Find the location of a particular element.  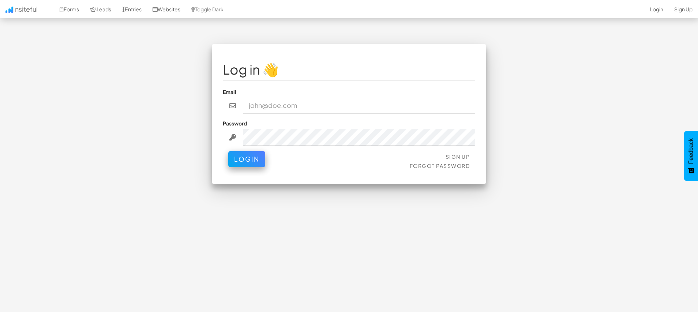

label: Password is located at coordinates (235, 123).